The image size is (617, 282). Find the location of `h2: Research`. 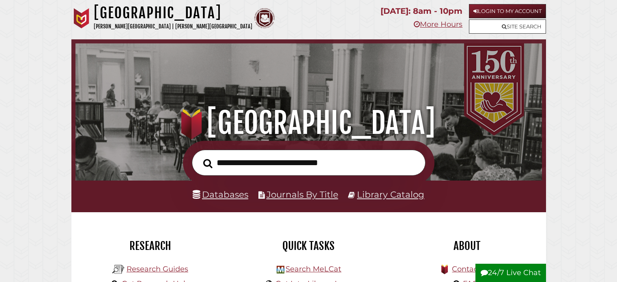

h2: Research is located at coordinates (150, 246).